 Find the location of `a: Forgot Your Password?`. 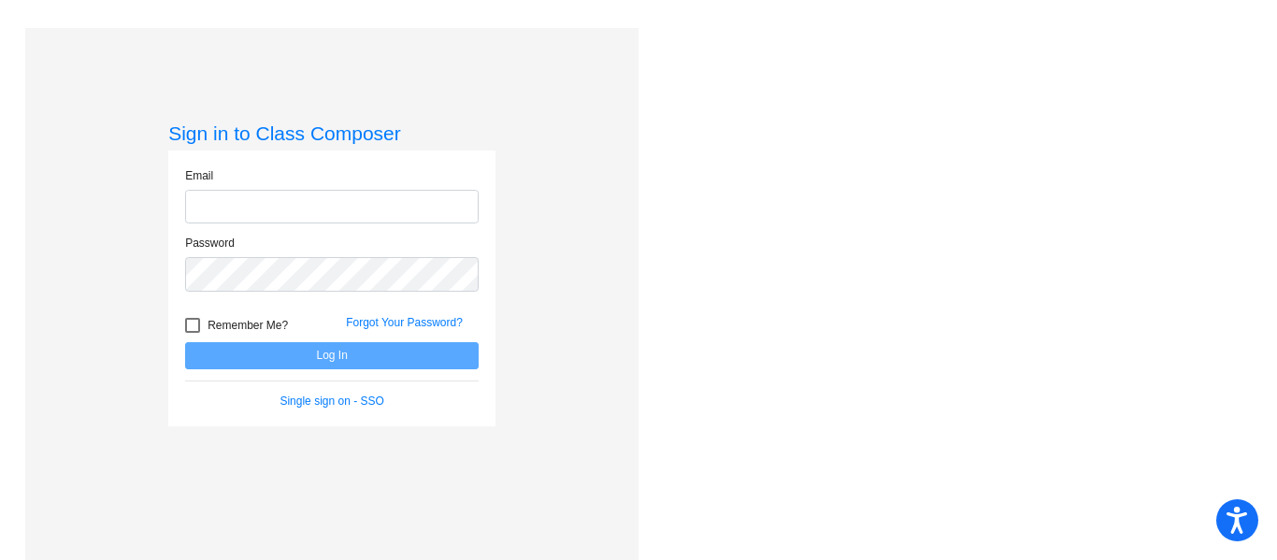

a: Forgot Your Password? is located at coordinates (404, 323).